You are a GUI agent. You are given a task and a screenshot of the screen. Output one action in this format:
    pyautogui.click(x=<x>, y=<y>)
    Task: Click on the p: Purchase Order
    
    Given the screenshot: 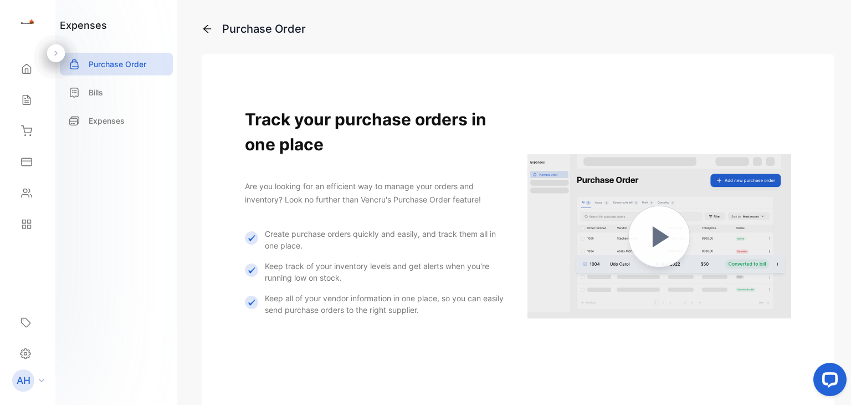 What is the action you would take?
    pyautogui.click(x=117, y=64)
    